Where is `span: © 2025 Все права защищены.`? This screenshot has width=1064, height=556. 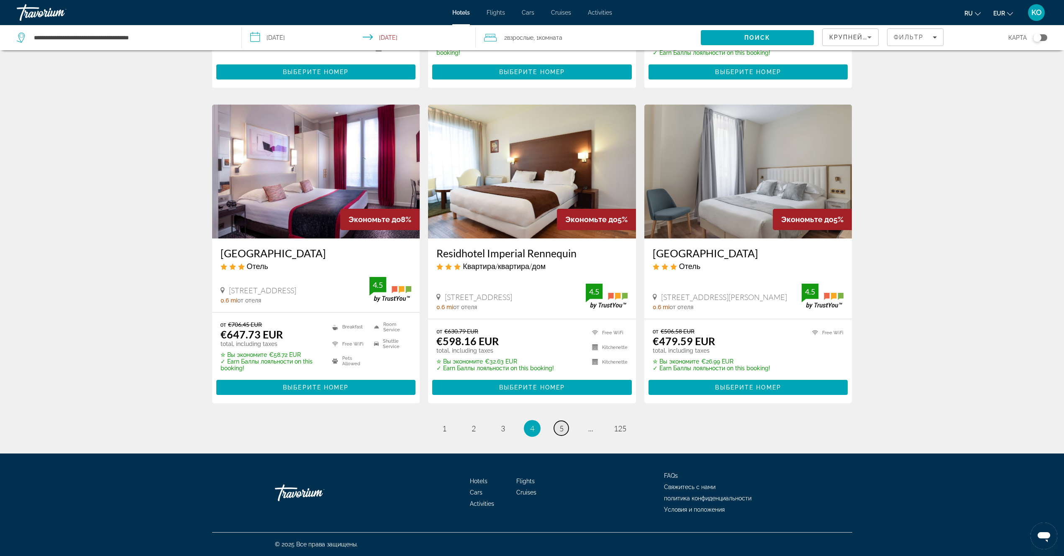 span: © 2025 Все права защищены. is located at coordinates (316, 544).